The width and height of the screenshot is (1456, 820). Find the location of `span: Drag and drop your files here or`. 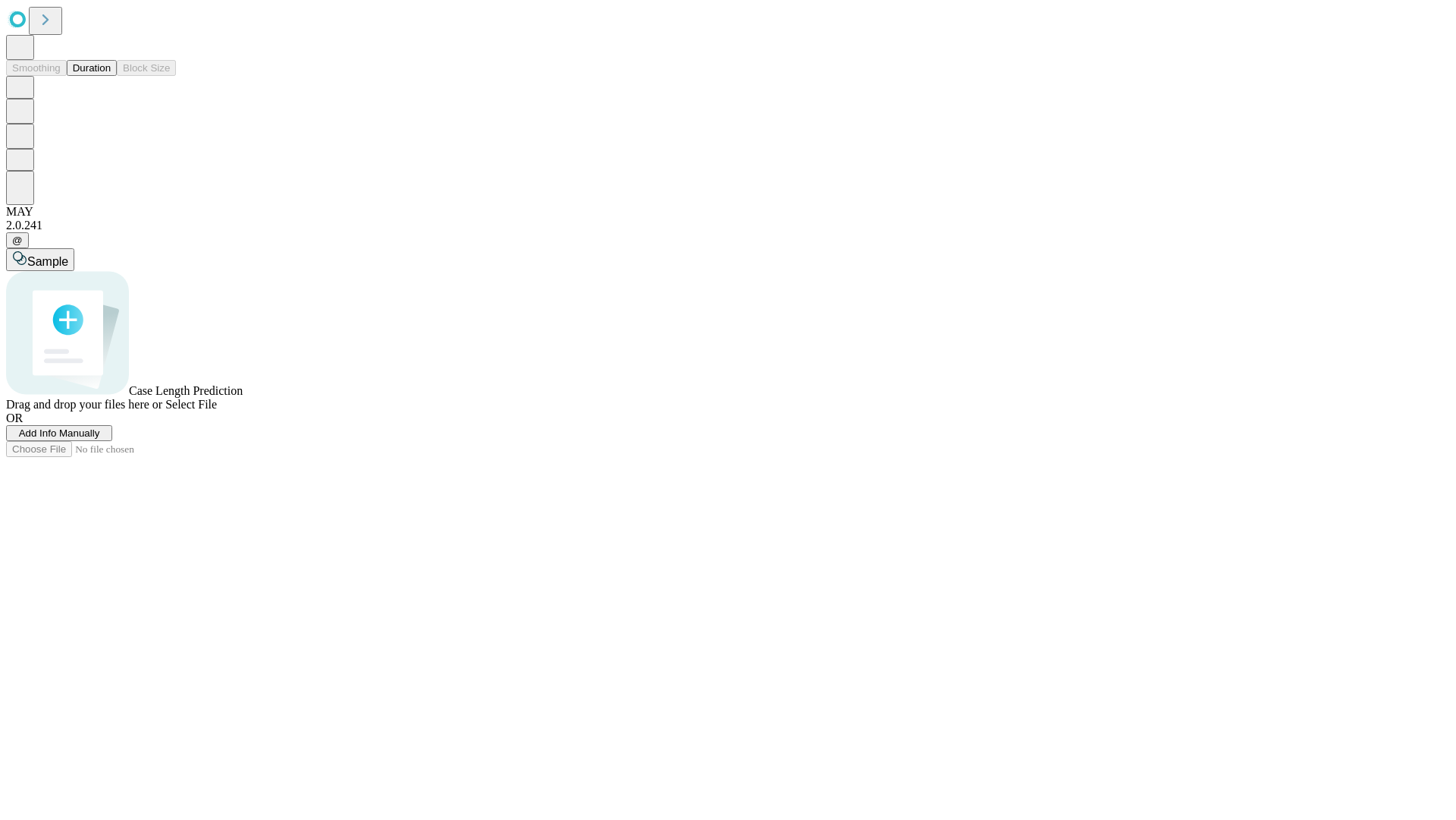

span: Drag and drop your files here or is located at coordinates (84, 404).